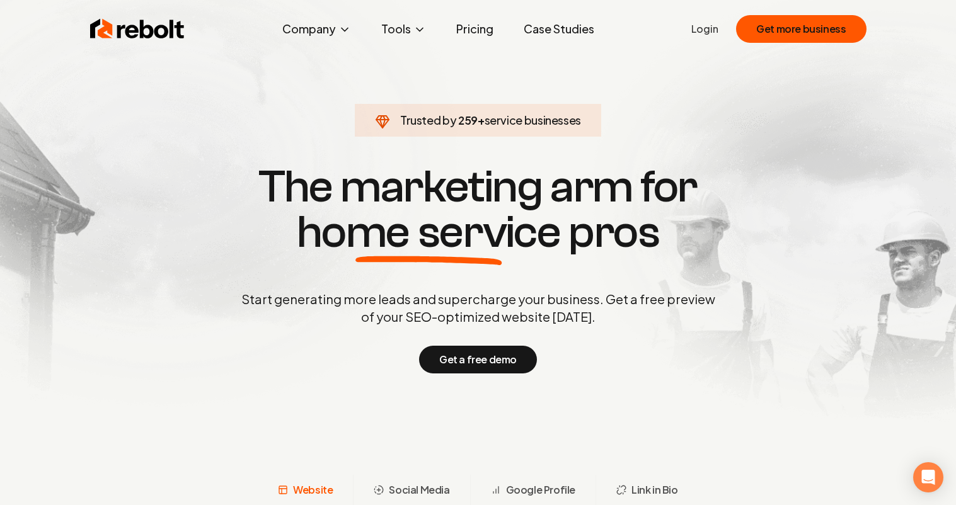 Image resolution: width=956 pixels, height=505 pixels. I want to click on div: Open Intercom Messenger, so click(928, 478).